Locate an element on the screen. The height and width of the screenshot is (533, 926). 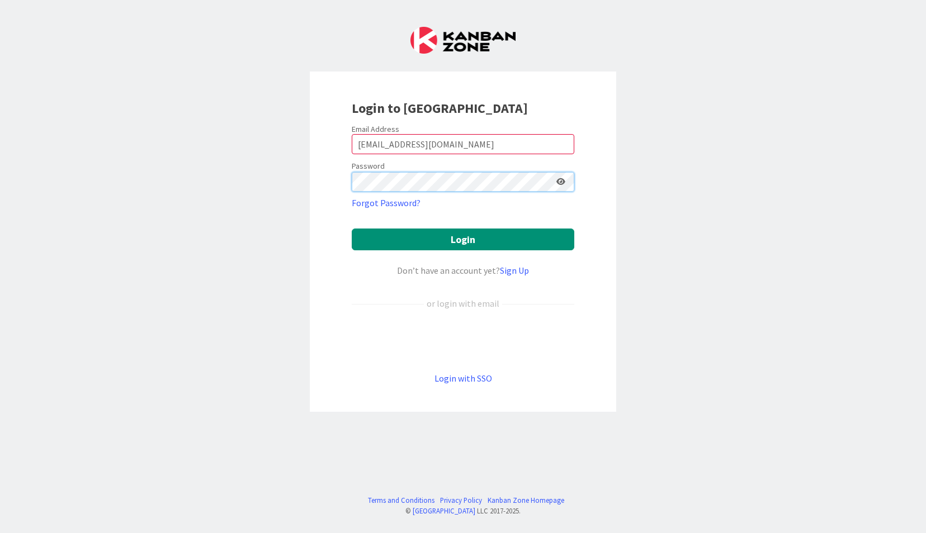
img: Kanban Zone is located at coordinates (463, 40).